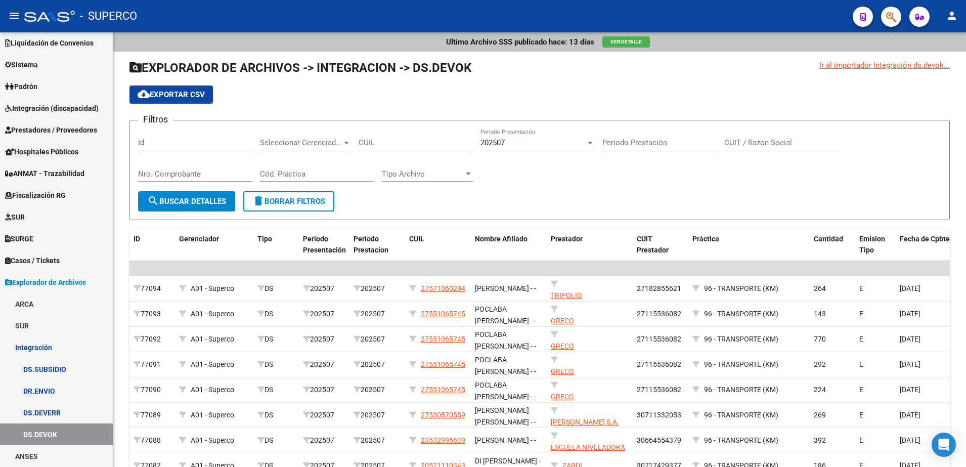 This screenshot has height=467, width=966. I want to click on span: Explorador de Archivos, so click(46, 282).